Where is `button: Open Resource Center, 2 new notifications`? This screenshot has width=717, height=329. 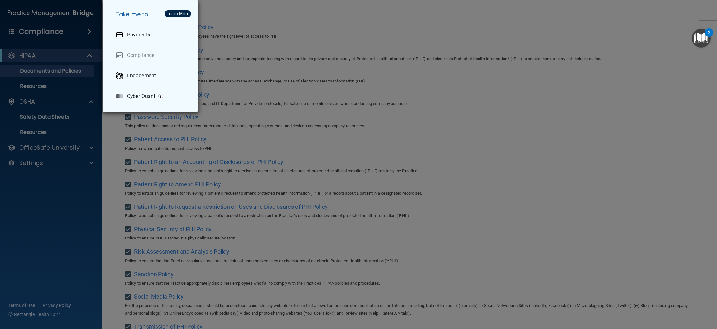
button: Open Resource Center, 2 new notifications is located at coordinates (701, 38).